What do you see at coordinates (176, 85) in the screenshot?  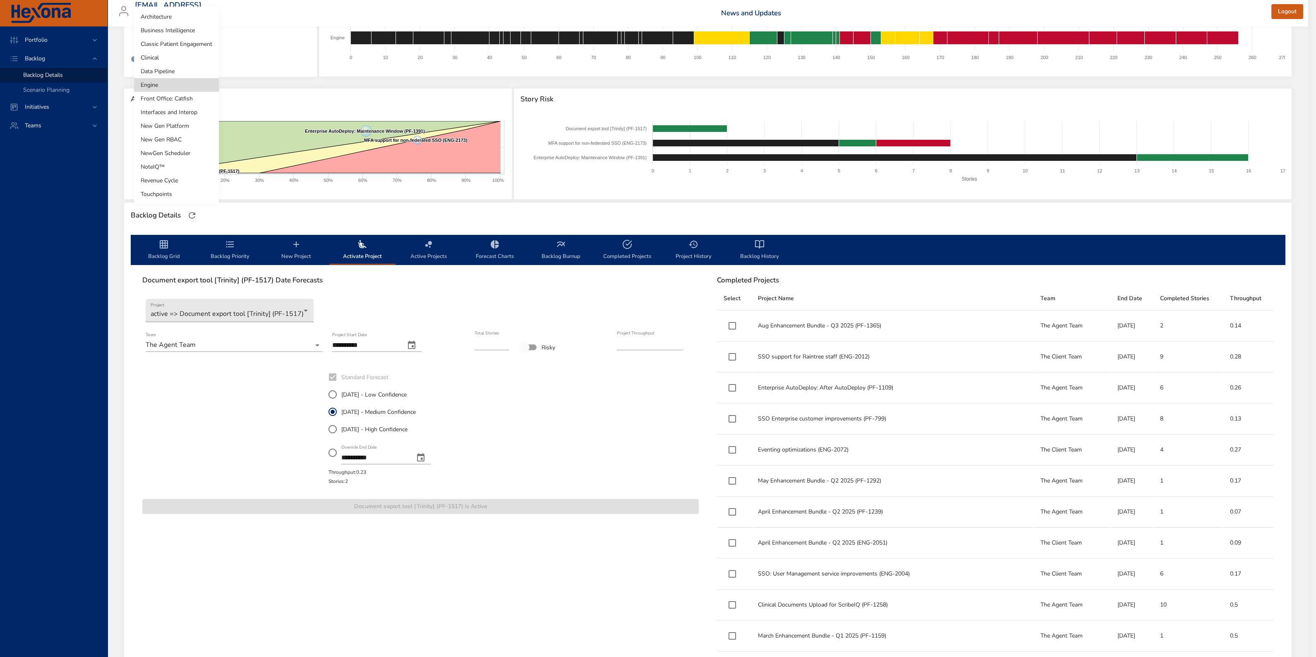 I see `li: Engine` at bounding box center [176, 85].